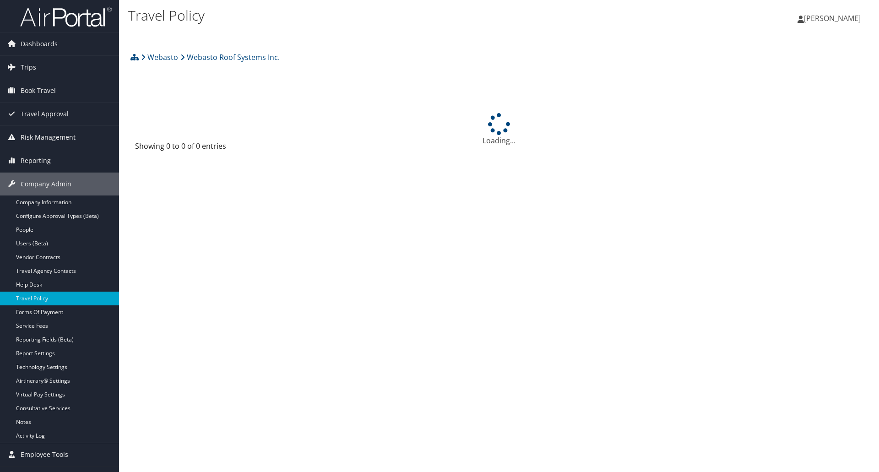 Image resolution: width=879 pixels, height=472 pixels. I want to click on span: Book Travel, so click(38, 91).